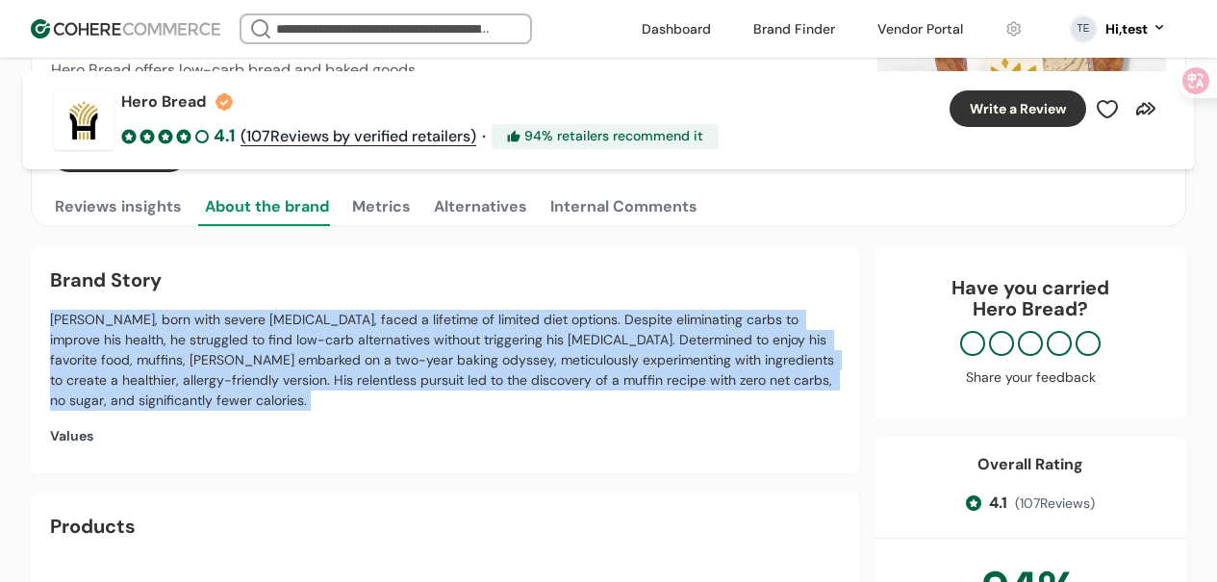 This screenshot has width=1217, height=582. What do you see at coordinates (445, 436) in the screenshot?
I see `div: Values` at bounding box center [445, 436].